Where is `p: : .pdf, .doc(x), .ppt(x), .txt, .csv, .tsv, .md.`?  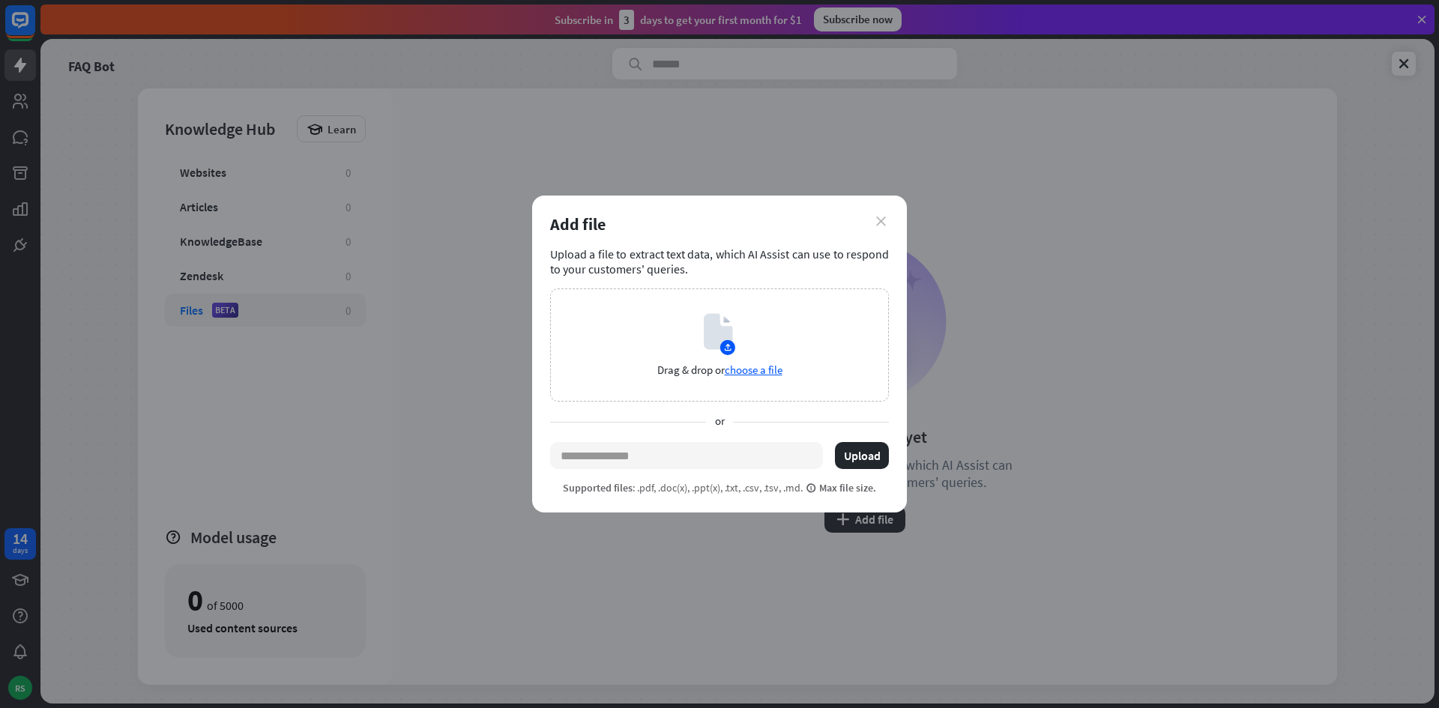
p: : .pdf, .doc(x), .ppt(x), .txt, .csv, .tsv, .md. is located at coordinates (719, 488).